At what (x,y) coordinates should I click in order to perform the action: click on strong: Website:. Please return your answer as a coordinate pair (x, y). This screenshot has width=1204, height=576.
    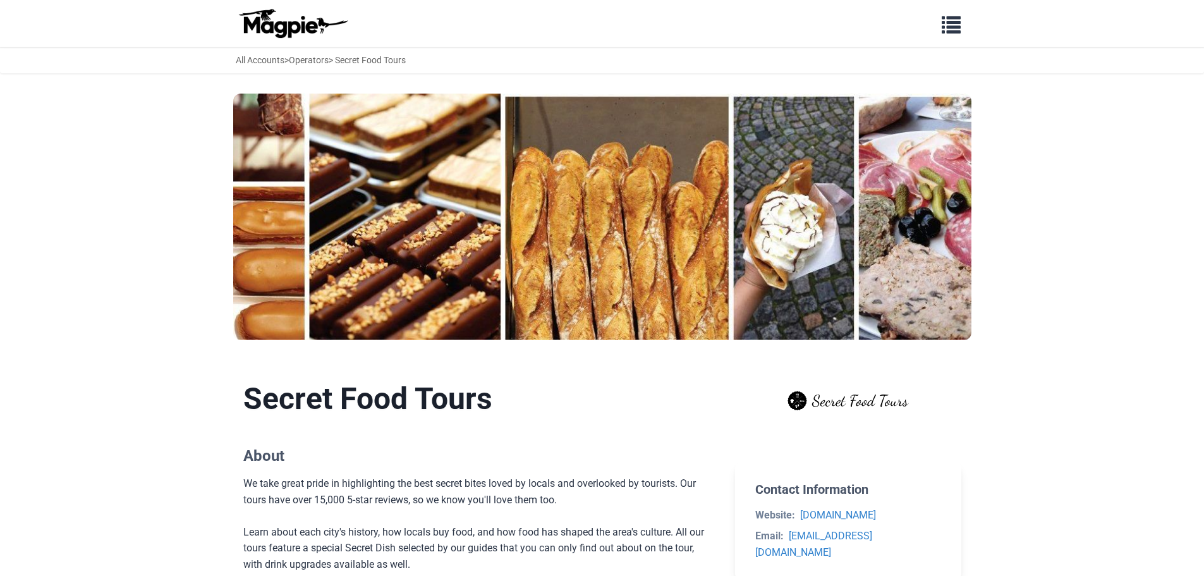
    Looking at the image, I should click on (775, 514).